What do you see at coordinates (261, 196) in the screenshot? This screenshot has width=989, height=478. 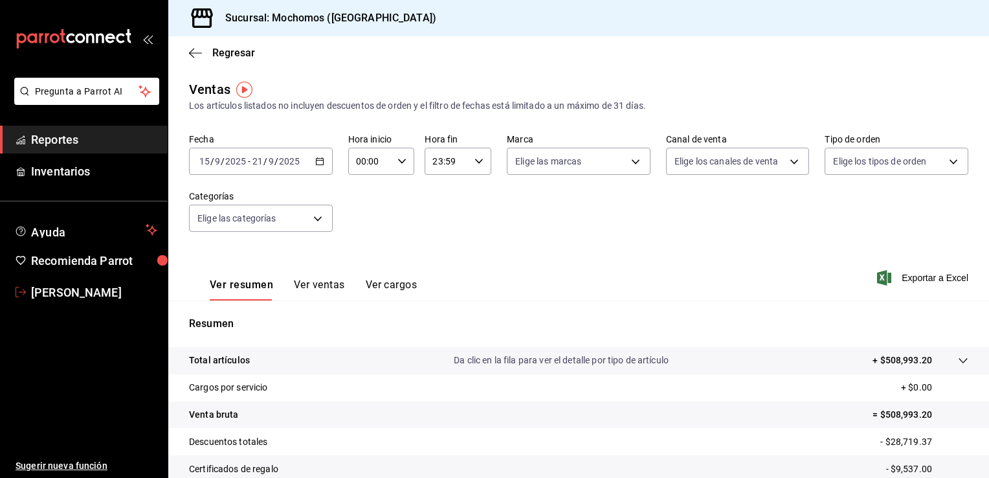 I see `label: Categorías` at bounding box center [261, 196].